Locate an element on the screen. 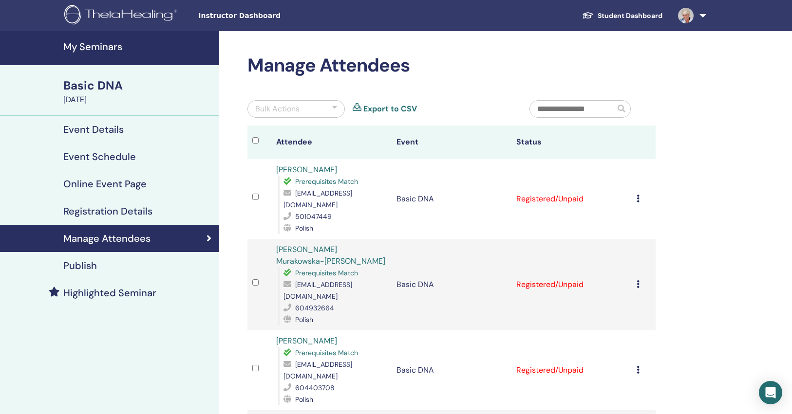 The height and width of the screenshot is (414, 792). h4: Registration Details is located at coordinates (108, 211).